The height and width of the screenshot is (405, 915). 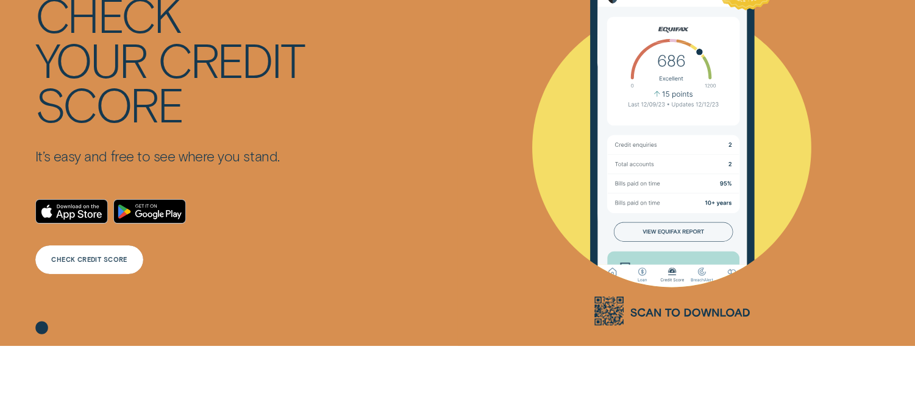 I want to click on p: It’s easy and free to see where you stand., so click(x=169, y=156).